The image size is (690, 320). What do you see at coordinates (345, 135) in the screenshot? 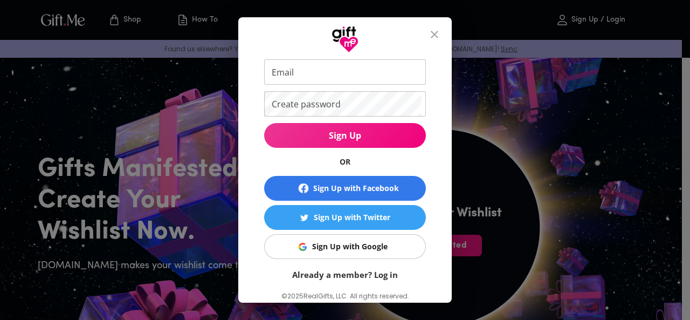
I see `button: Sign Up` at bounding box center [345, 135].